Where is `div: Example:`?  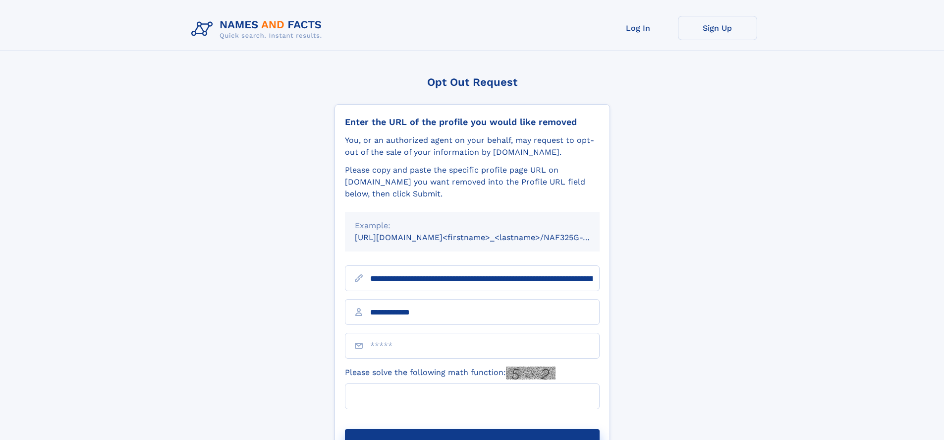
div: Example: is located at coordinates (472, 226).